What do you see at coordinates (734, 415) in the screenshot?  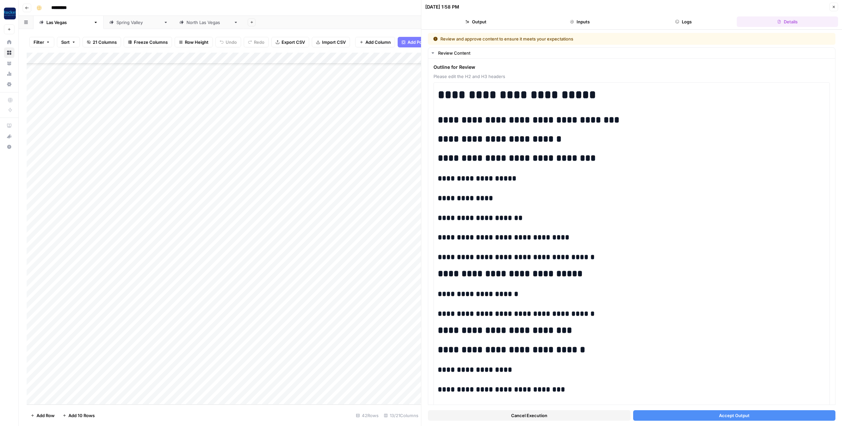 I see `button: Accept Output` at bounding box center [734, 415].